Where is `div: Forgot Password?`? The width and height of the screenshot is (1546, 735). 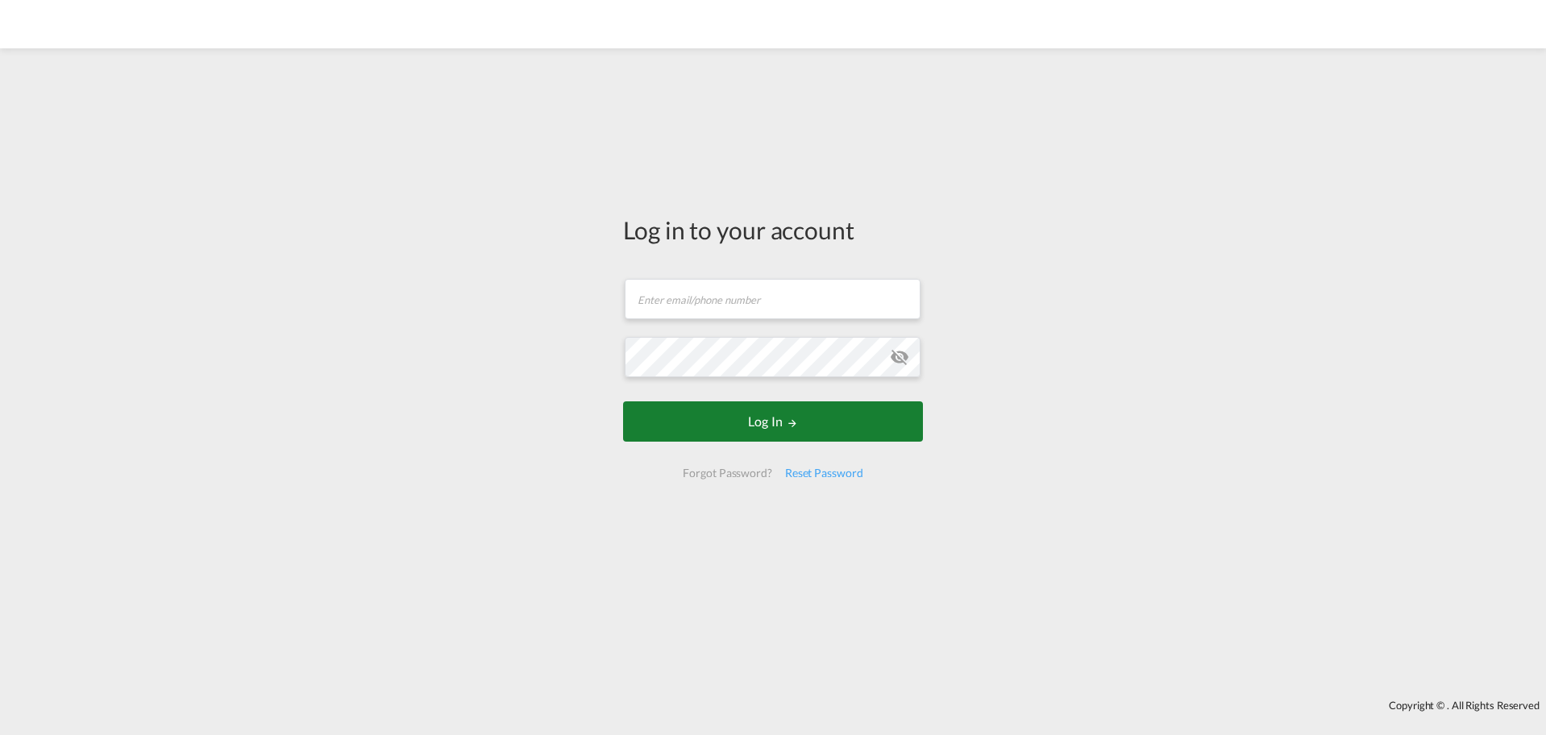 div: Forgot Password? is located at coordinates (727, 473).